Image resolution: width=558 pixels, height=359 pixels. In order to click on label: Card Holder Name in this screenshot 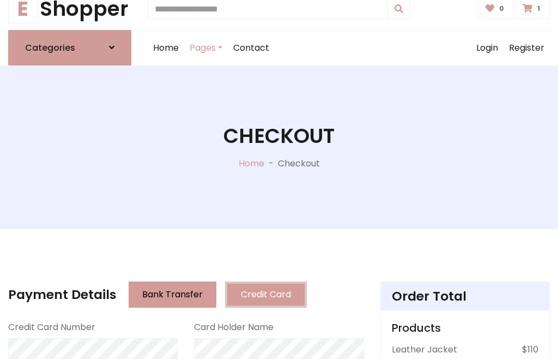, I will do `click(234, 327)`.